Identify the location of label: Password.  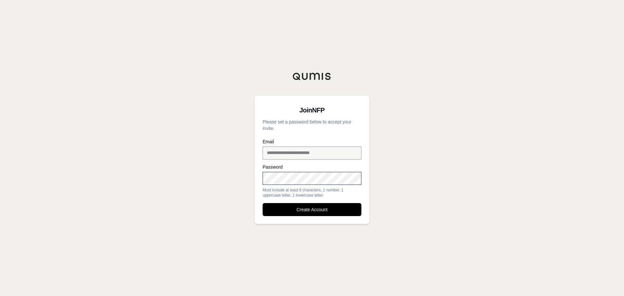
(312, 167).